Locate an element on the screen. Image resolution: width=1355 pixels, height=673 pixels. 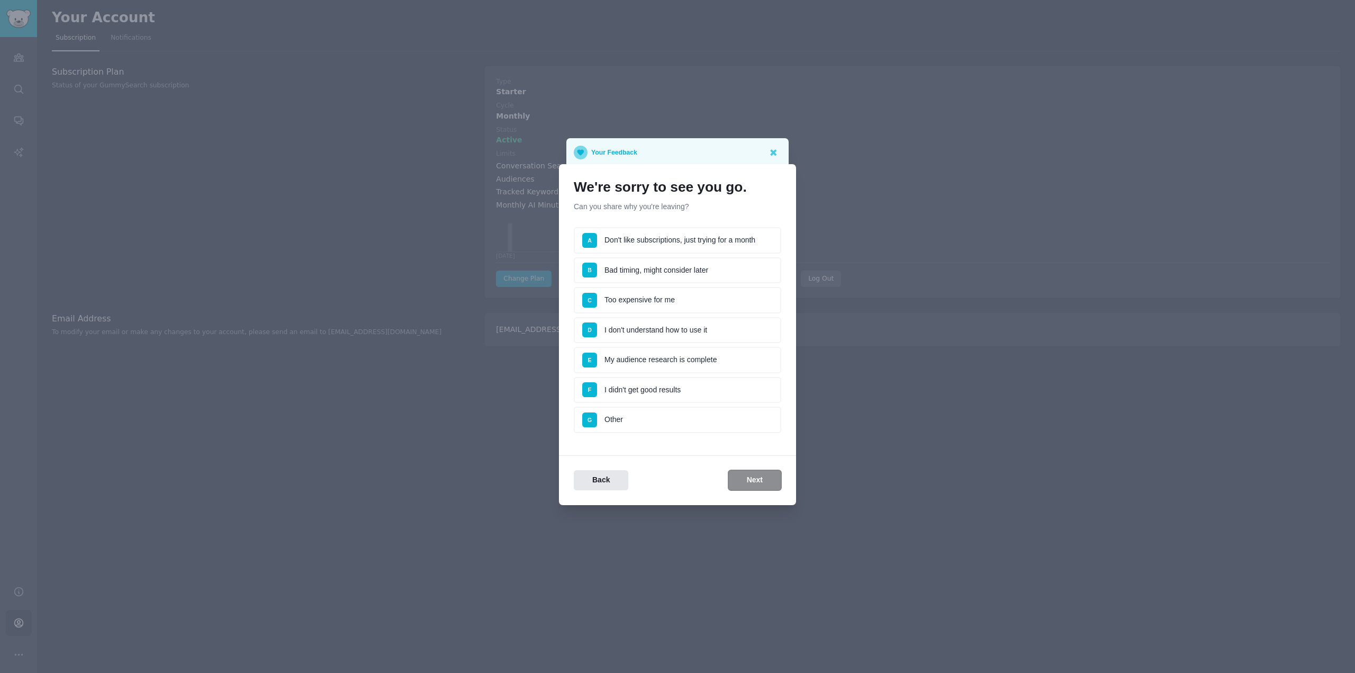
p: Can you share why you're leaving? is located at coordinates (677, 206).